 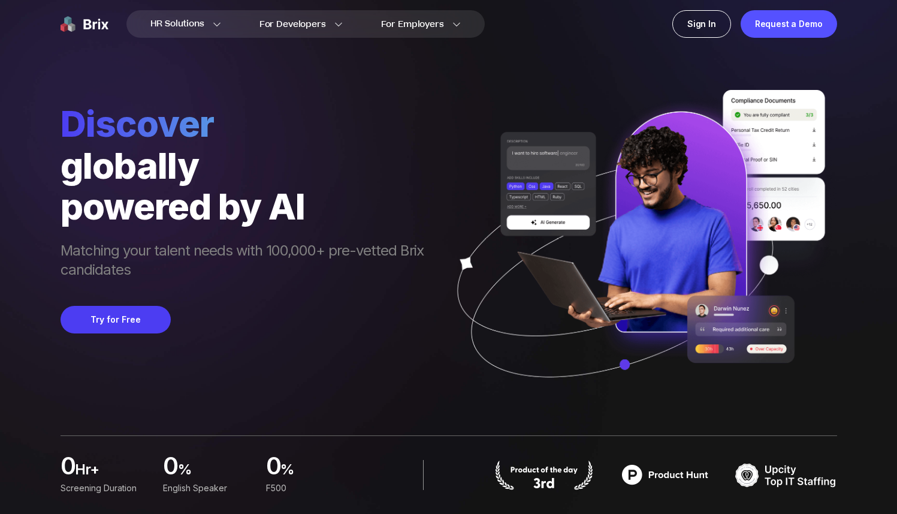 I want to click on img: TOP IT STAFFING, so click(x=786, y=475).